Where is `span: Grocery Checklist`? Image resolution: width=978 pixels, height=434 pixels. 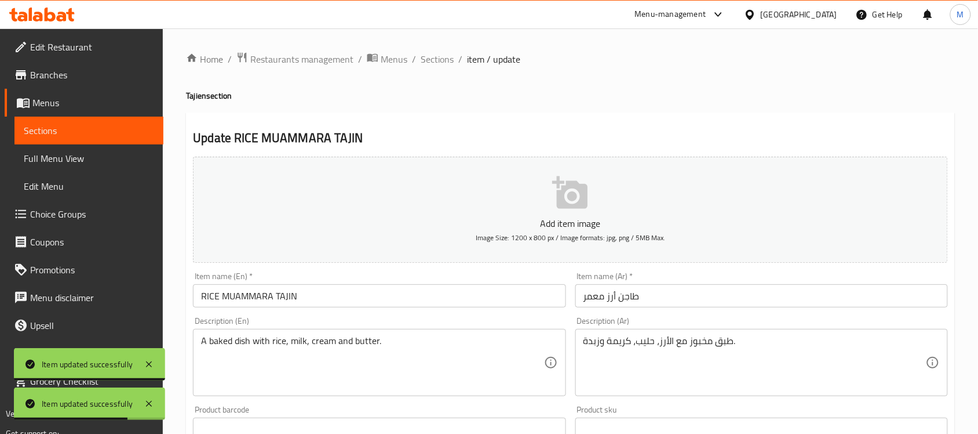 span: Grocery Checklist is located at coordinates (92, 381).